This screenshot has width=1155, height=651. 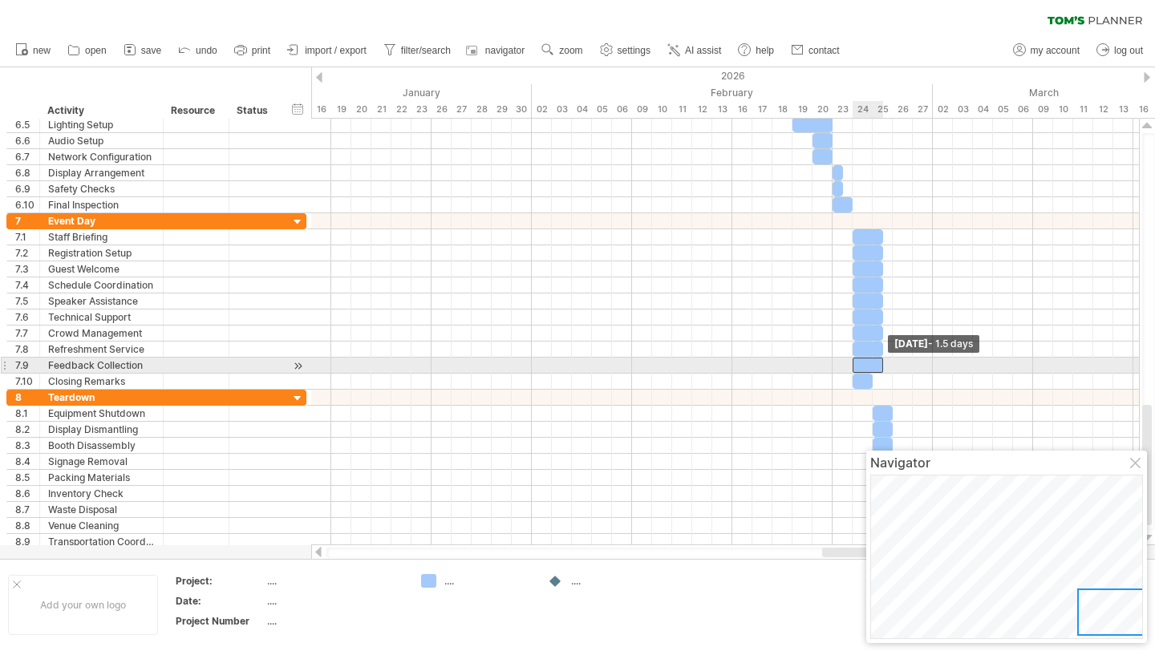 I want to click on div: 7.5, so click(x=27, y=301).